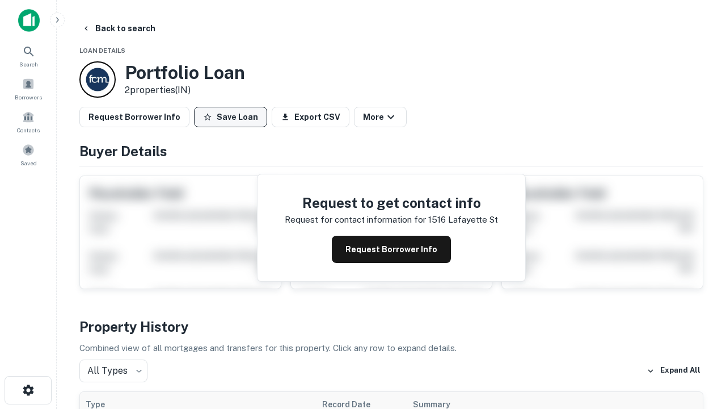 Image resolution: width=726 pixels, height=409 pixels. Describe the element at coordinates (28, 121) in the screenshot. I see `a: Contacts` at that location.